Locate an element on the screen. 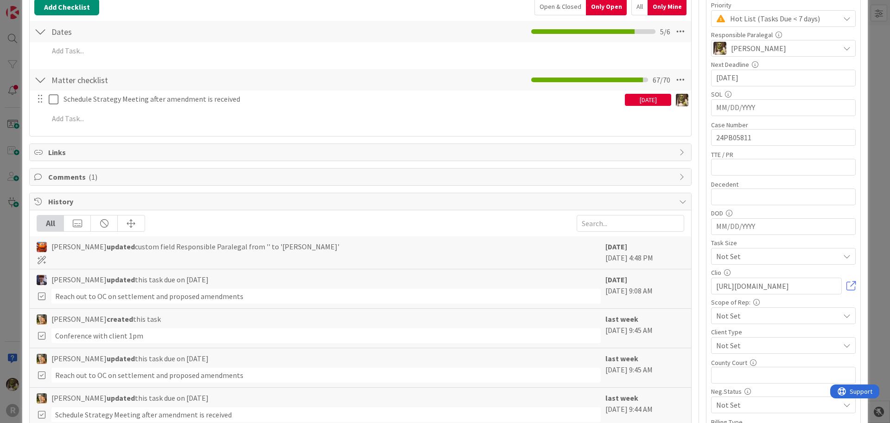  div: Responsible Paralegal is located at coordinates (784, 35).